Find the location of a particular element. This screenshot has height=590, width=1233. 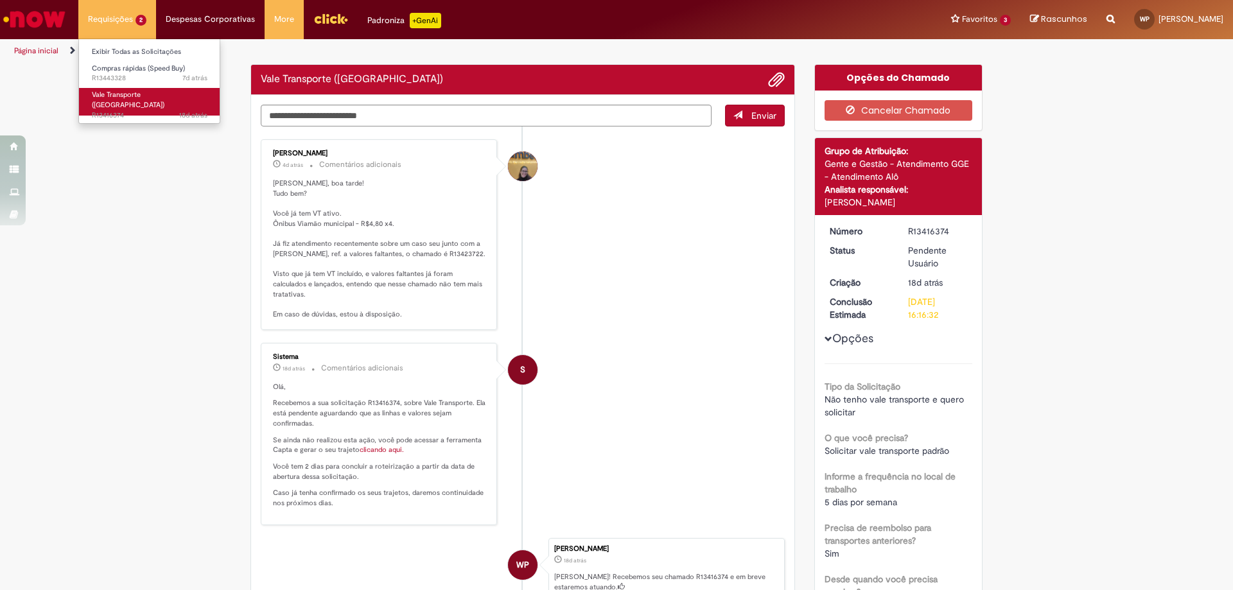

ul: Requisições is located at coordinates (149, 81).